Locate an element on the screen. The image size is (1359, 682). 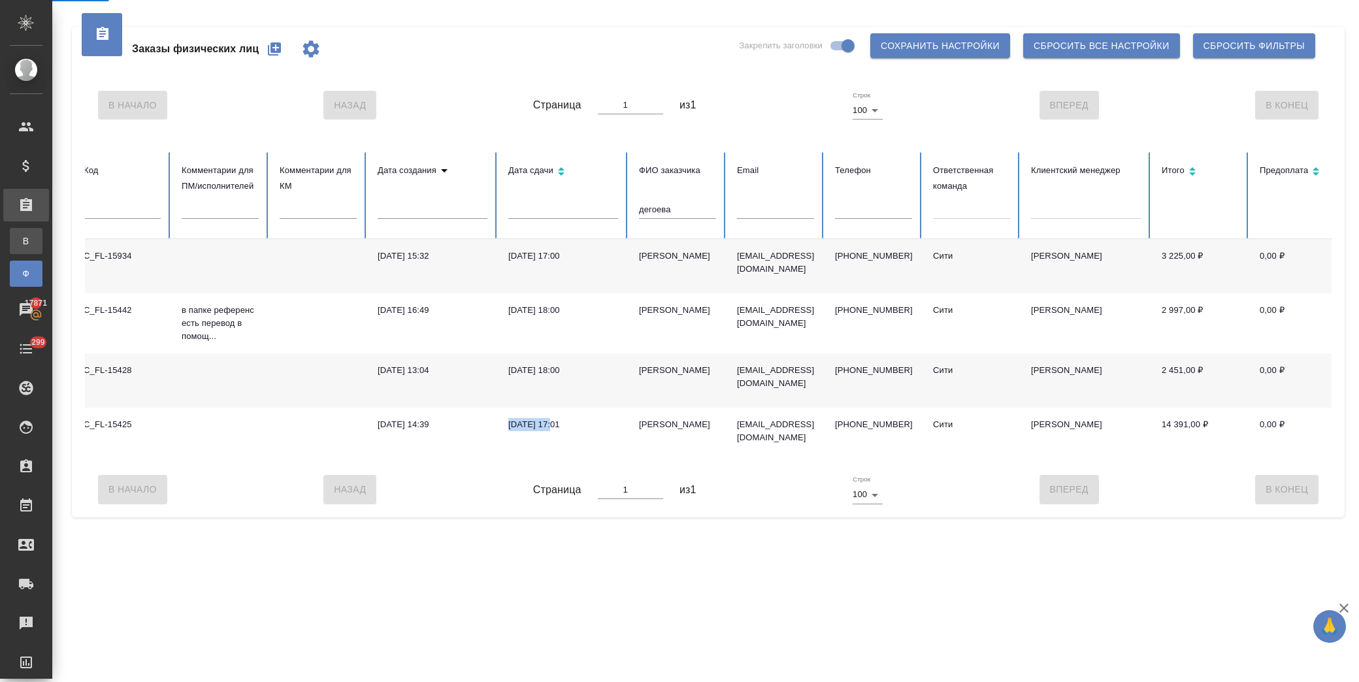
td: 2 997,00 ₽ is located at coordinates (1200, 323).